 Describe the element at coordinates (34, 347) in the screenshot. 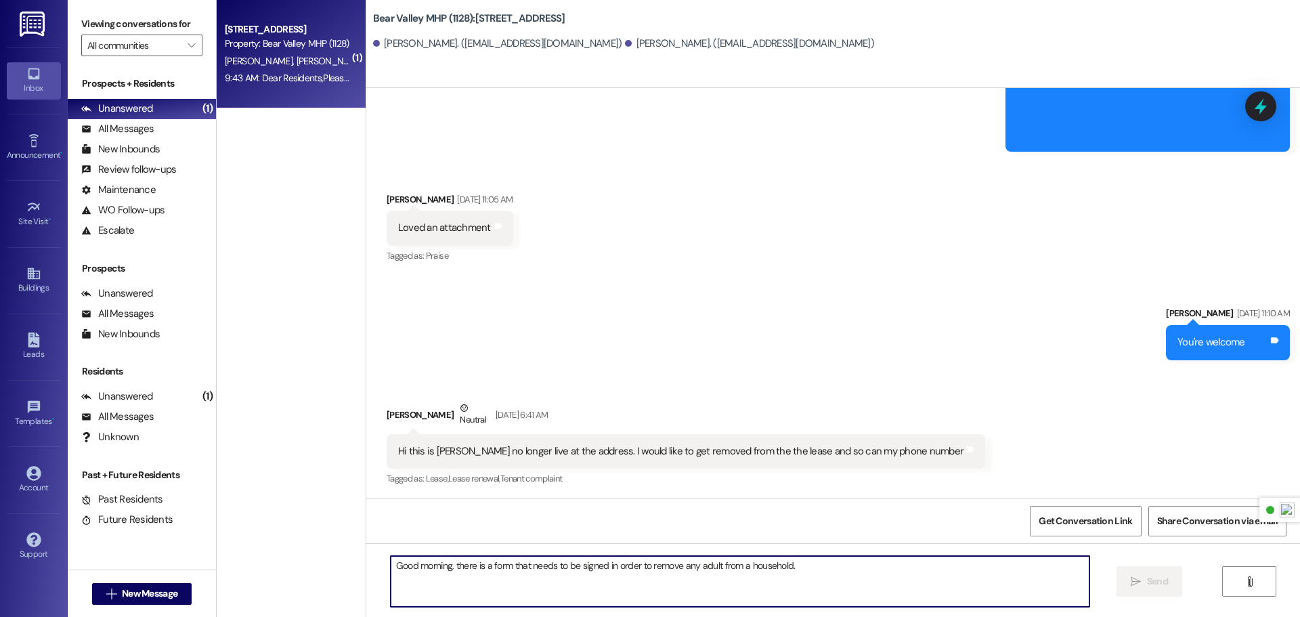

I see `a: Leads` at that location.